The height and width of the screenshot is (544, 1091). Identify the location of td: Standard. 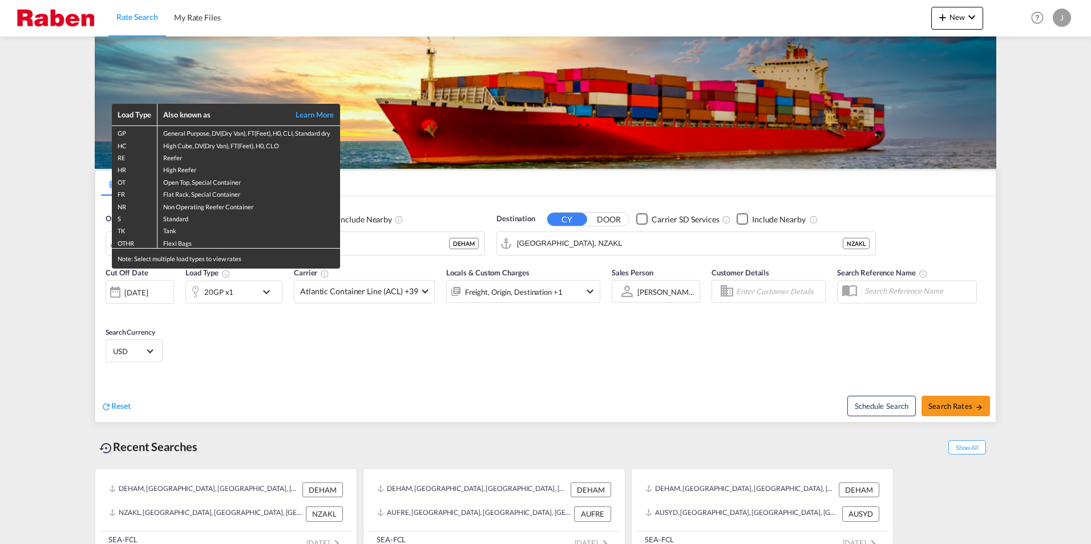
(249, 217).